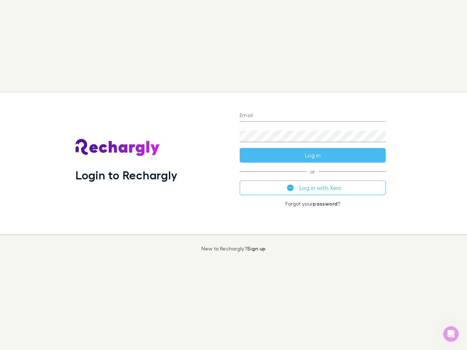  What do you see at coordinates (313, 155) in the screenshot?
I see `button: Log in` at bounding box center [313, 155].